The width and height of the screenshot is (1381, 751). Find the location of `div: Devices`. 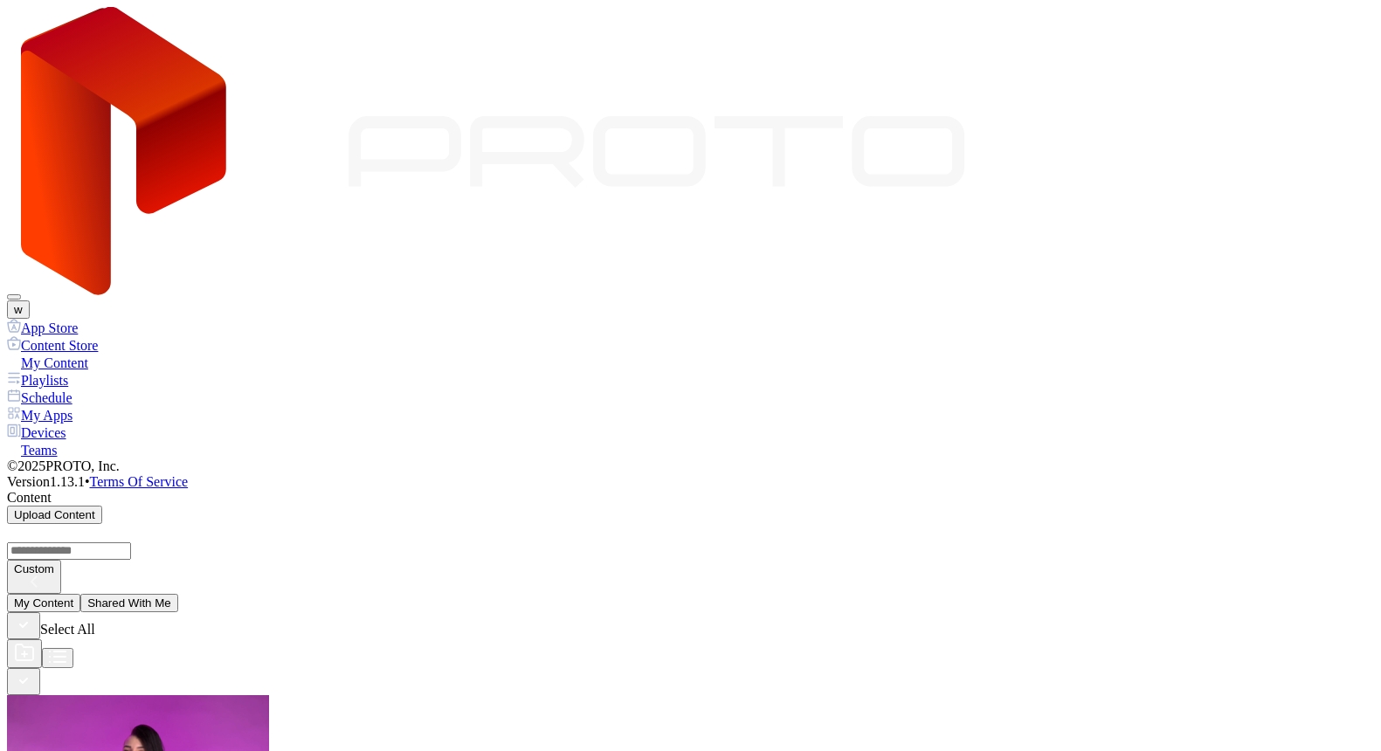

div: Devices is located at coordinates (690, 432).